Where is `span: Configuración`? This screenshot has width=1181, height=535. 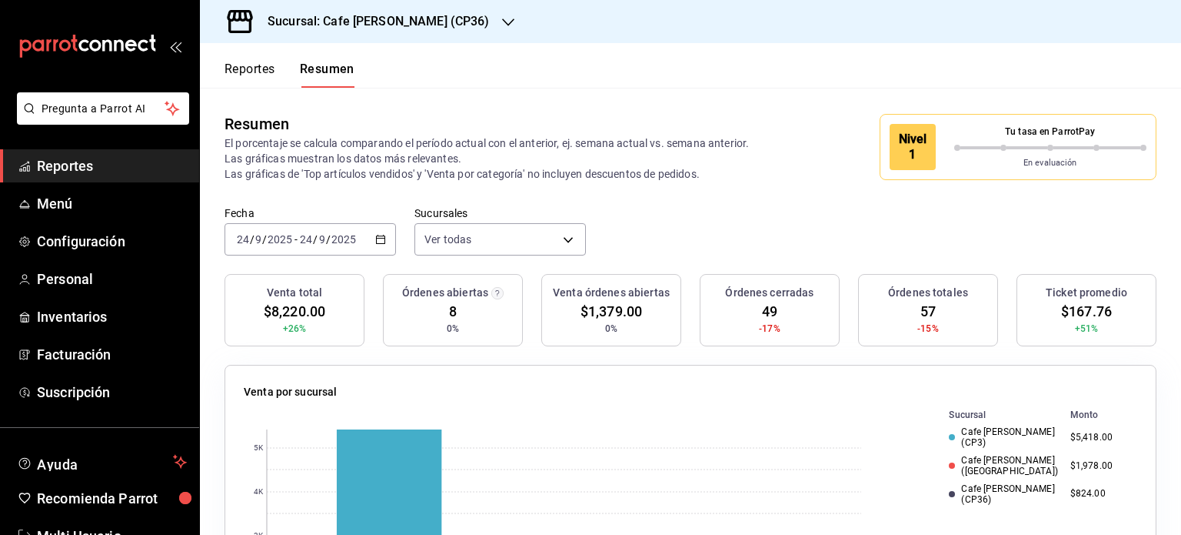
span: Configuración is located at coordinates (112, 241).